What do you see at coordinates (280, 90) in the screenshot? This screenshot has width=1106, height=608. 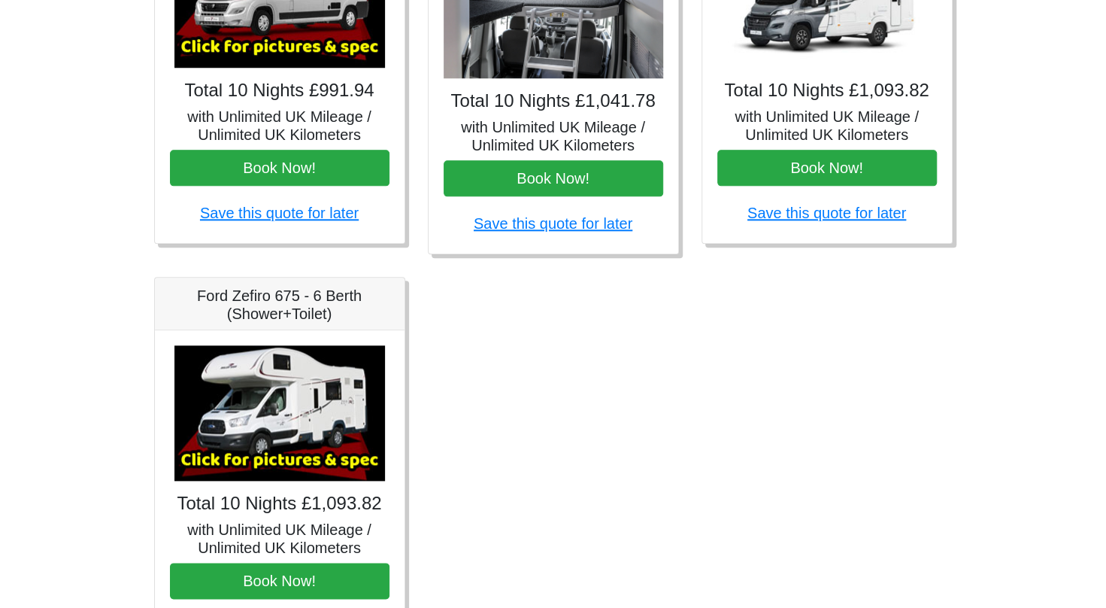 I see `h4: Total 10 Nights £991.94` at bounding box center [280, 90].